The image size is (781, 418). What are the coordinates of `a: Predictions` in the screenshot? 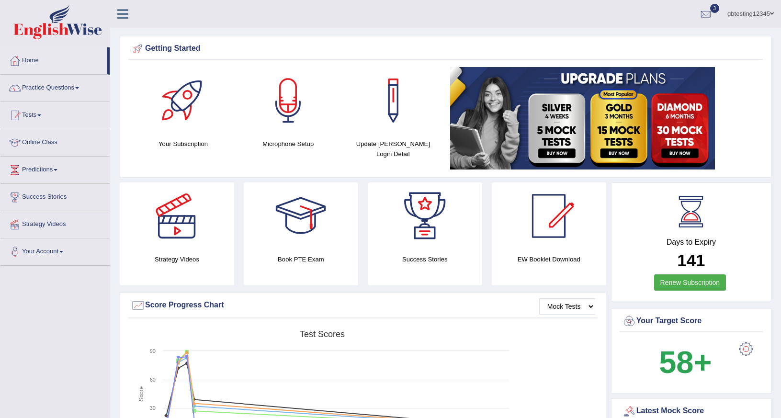 It's located at (55, 169).